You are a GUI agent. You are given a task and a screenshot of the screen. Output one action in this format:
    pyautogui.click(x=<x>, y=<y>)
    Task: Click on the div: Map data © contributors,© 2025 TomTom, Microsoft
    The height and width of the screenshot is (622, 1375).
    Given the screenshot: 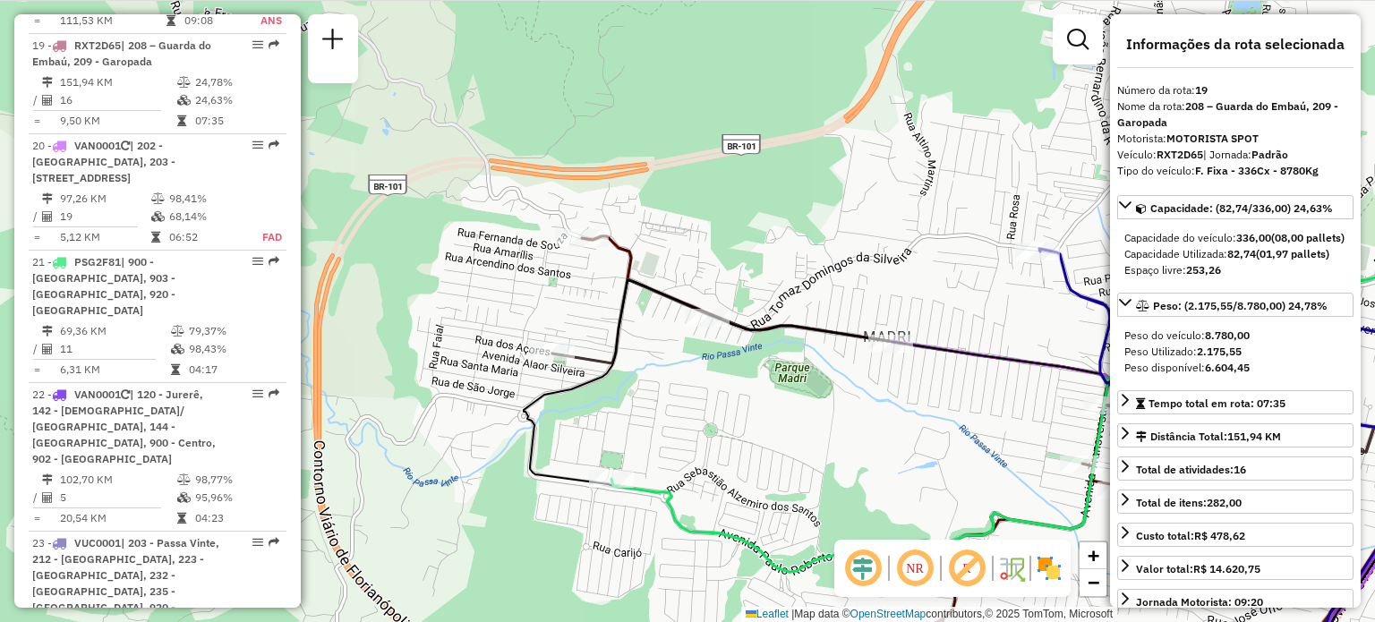 What is the action you would take?
    pyautogui.click(x=929, y=614)
    